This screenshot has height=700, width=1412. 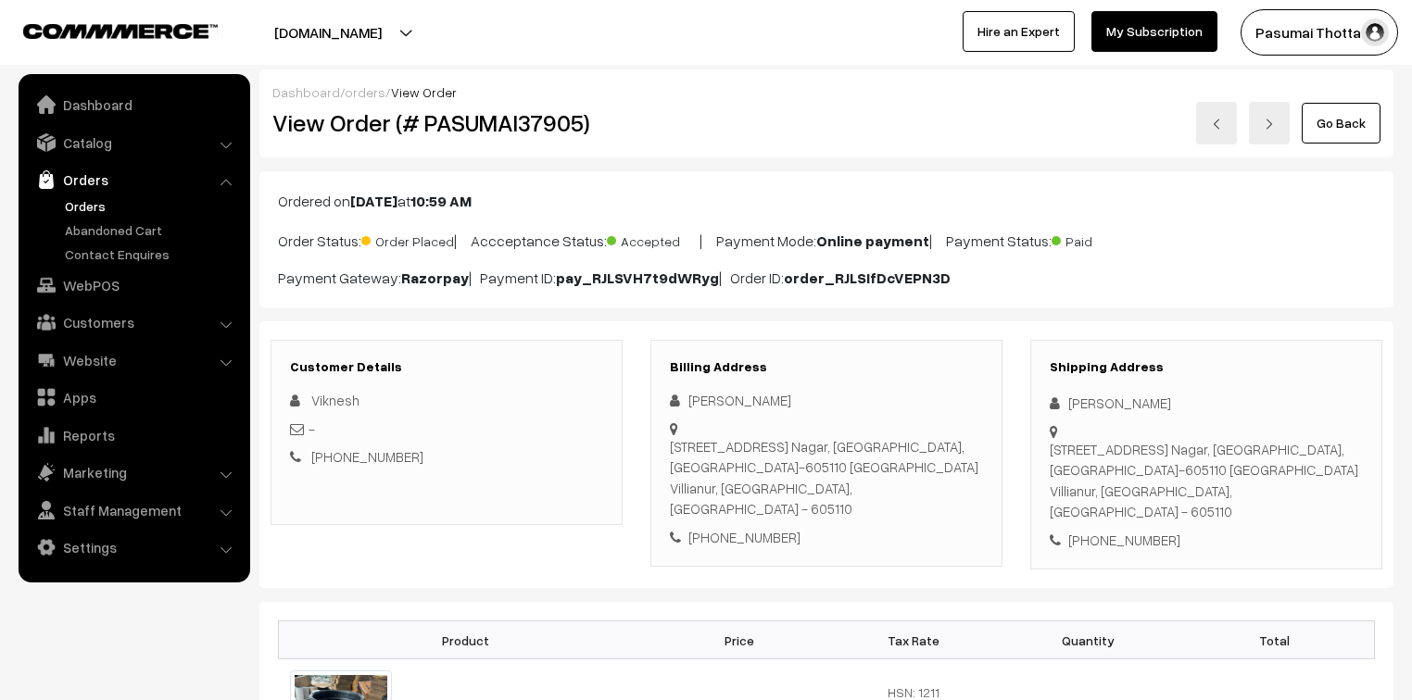 I want to click on img: user, so click(x=1375, y=32).